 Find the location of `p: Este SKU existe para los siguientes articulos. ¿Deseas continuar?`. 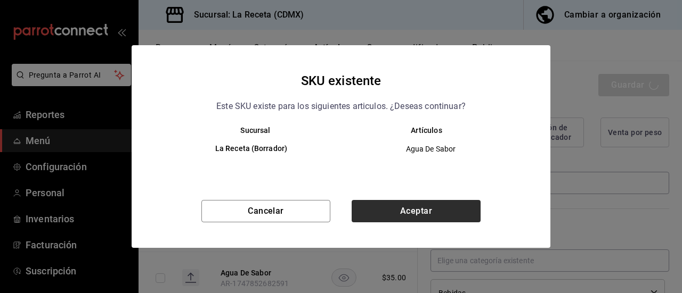

p: Este SKU existe para los siguientes articulos. ¿Deseas continuar? is located at coordinates (341, 106).